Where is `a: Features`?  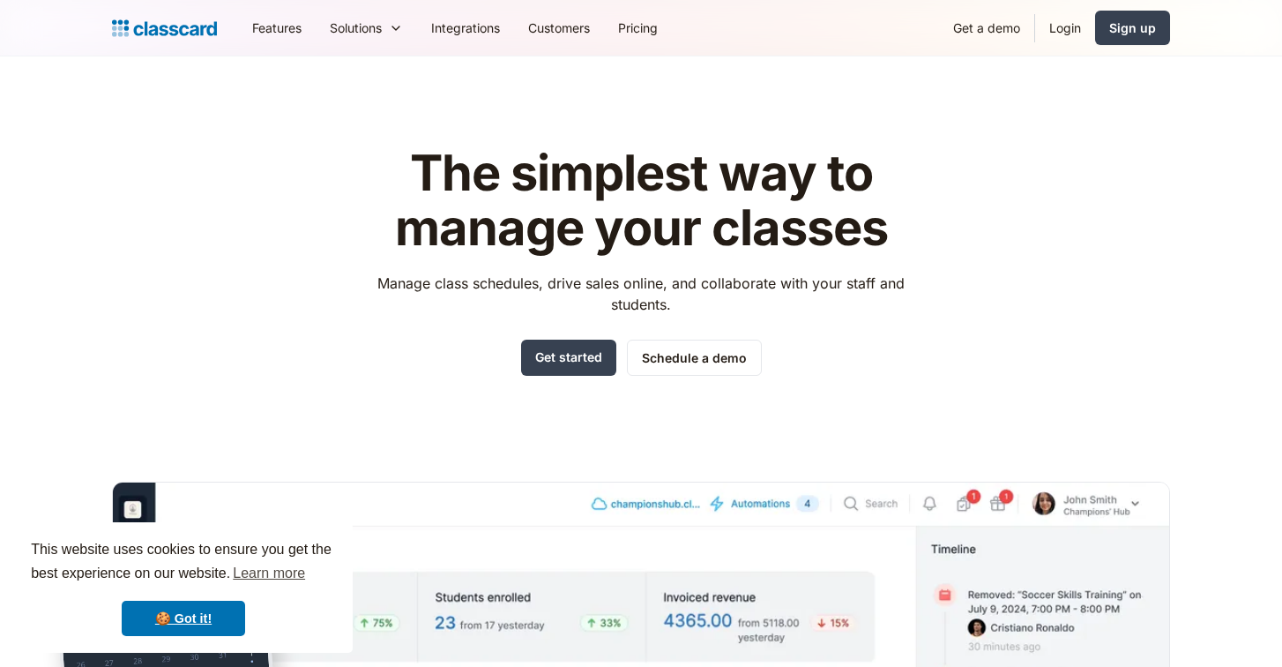
a: Features is located at coordinates (277, 27).